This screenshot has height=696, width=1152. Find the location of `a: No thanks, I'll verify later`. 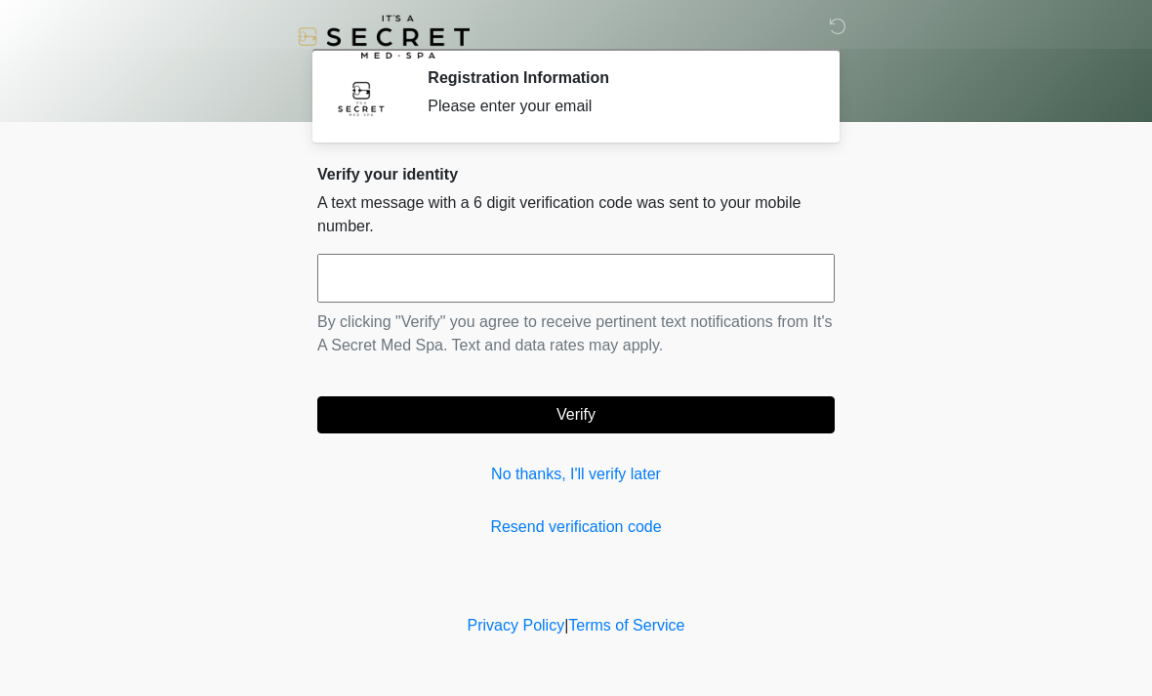

a: No thanks, I'll verify later is located at coordinates (576, 475).